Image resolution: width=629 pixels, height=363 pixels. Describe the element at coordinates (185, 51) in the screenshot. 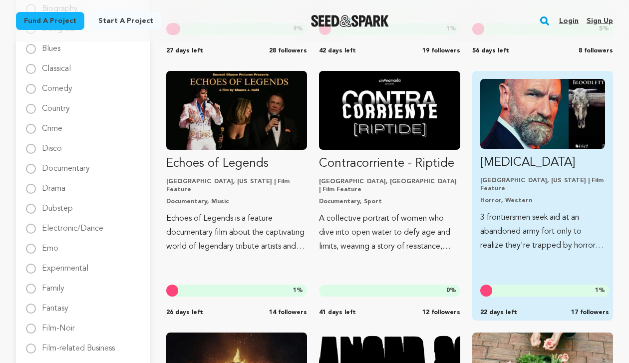

I see `span: 27 days left` at that location.